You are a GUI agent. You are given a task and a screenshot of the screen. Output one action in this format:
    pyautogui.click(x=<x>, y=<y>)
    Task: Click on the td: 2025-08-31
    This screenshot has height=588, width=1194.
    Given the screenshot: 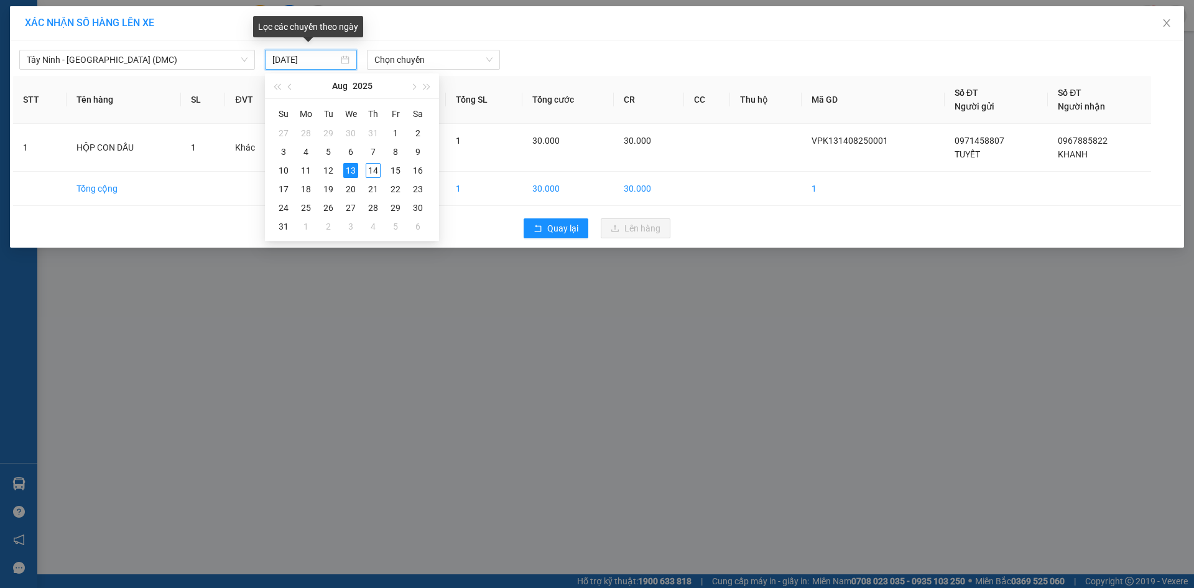 What is the action you would take?
    pyautogui.click(x=284, y=226)
    